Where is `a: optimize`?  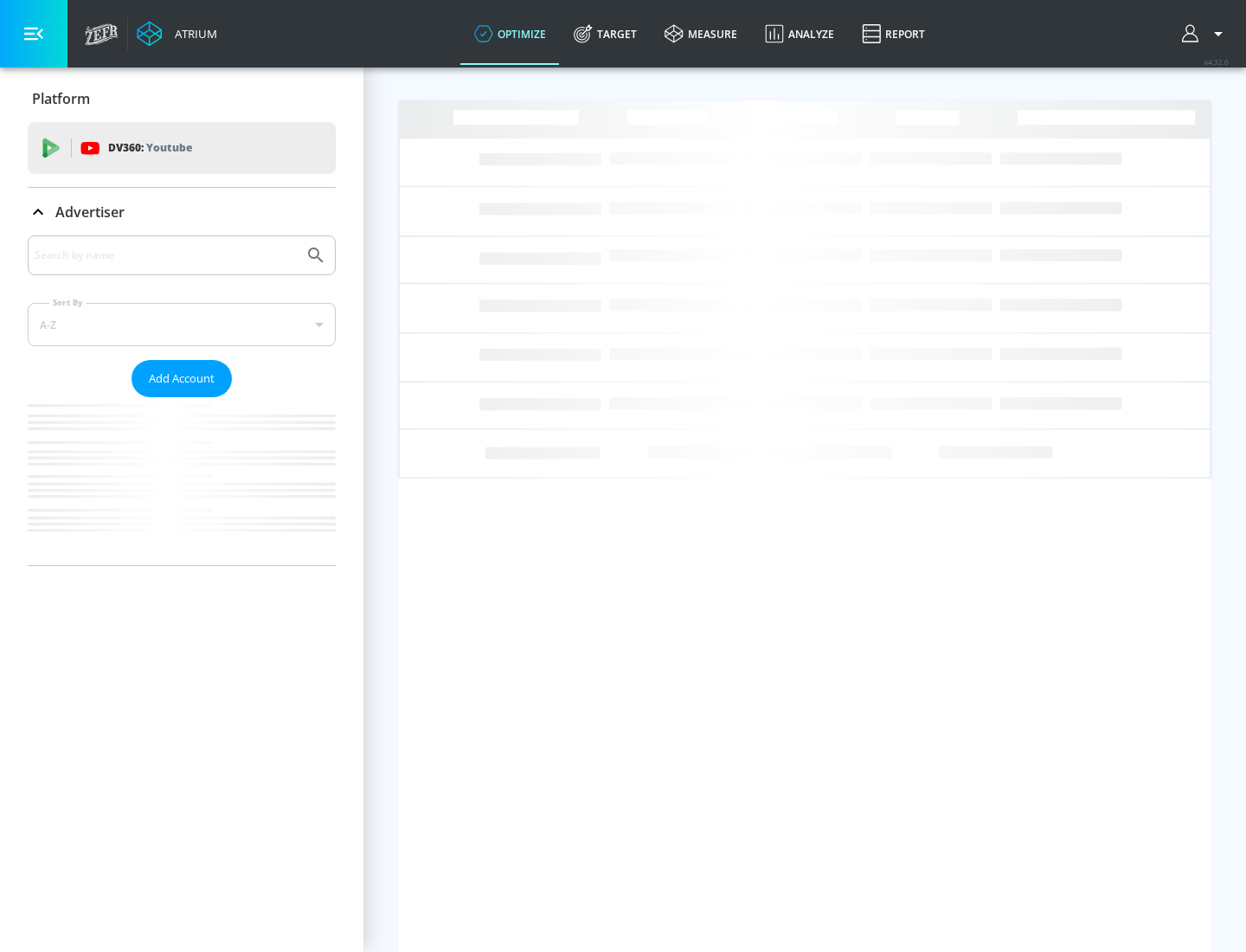 a: optimize is located at coordinates (509, 34).